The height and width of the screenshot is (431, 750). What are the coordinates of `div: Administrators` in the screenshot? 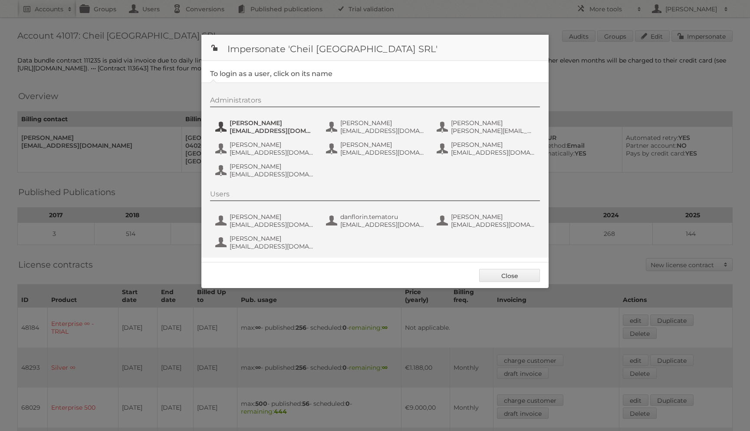 It's located at (375, 102).